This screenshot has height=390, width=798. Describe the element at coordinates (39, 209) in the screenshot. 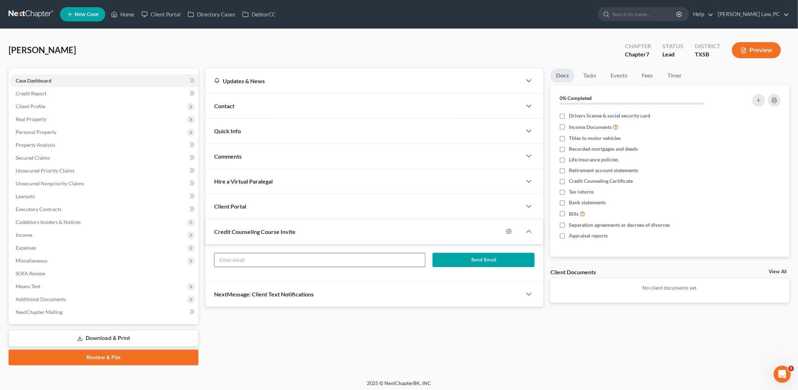

I see `span: Executory Contracts` at that location.